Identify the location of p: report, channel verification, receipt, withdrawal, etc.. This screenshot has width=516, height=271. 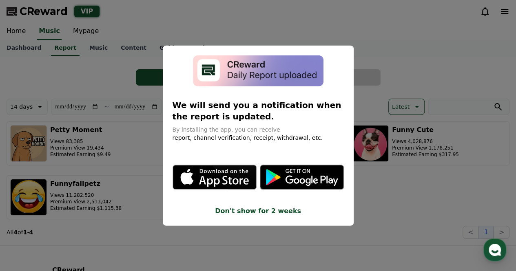
(258, 138).